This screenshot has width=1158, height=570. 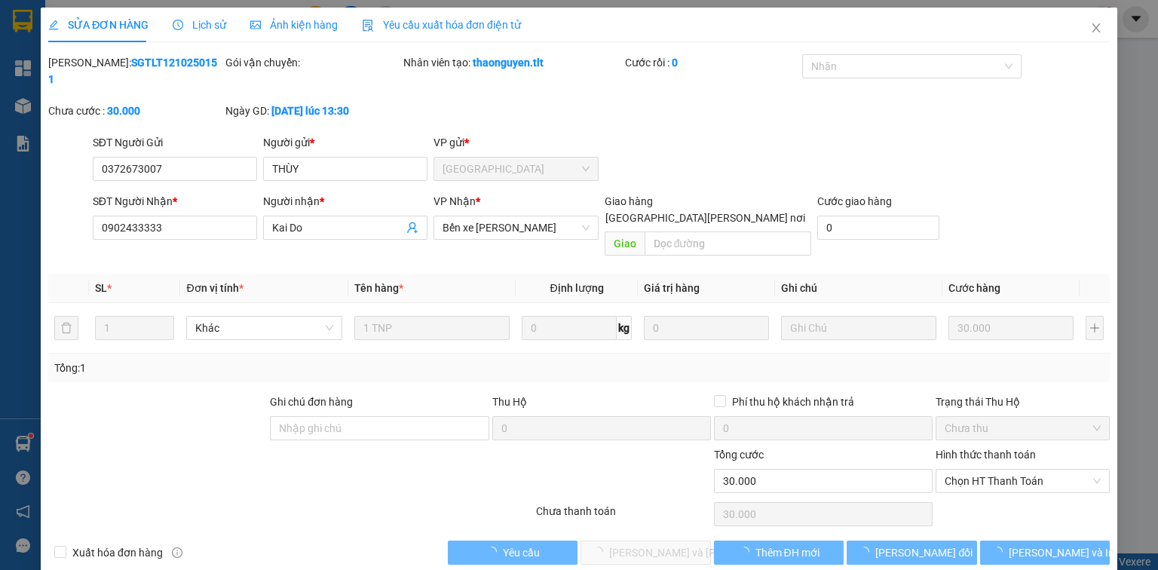 What do you see at coordinates (175, 201) in the screenshot?
I see `div: SĐT Người Nhận` at bounding box center [175, 201].